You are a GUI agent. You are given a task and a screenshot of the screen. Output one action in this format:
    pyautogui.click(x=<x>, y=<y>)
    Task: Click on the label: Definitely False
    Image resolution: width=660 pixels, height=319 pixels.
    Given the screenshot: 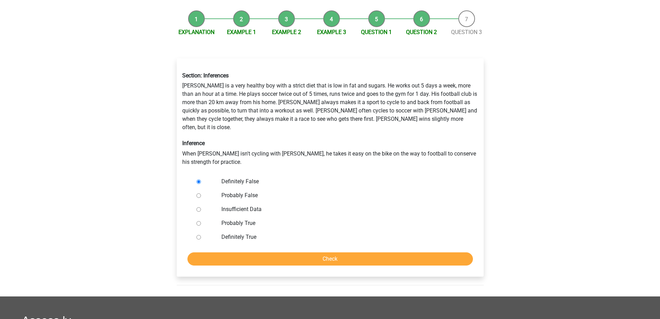 What is the action you would take?
    pyautogui.click(x=341, y=181)
    